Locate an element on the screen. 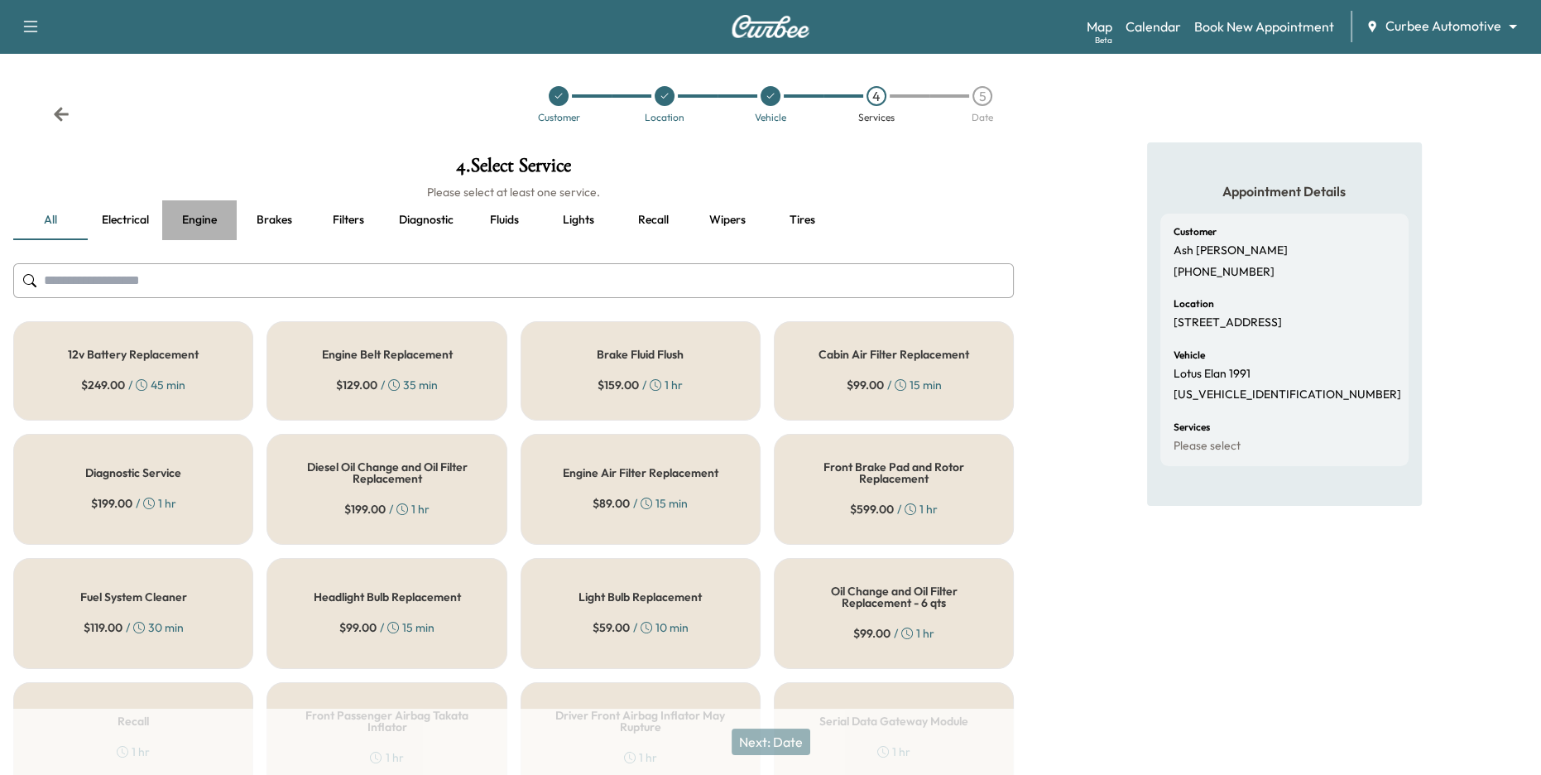  span: $ 119.00 is located at coordinates (103, 627).